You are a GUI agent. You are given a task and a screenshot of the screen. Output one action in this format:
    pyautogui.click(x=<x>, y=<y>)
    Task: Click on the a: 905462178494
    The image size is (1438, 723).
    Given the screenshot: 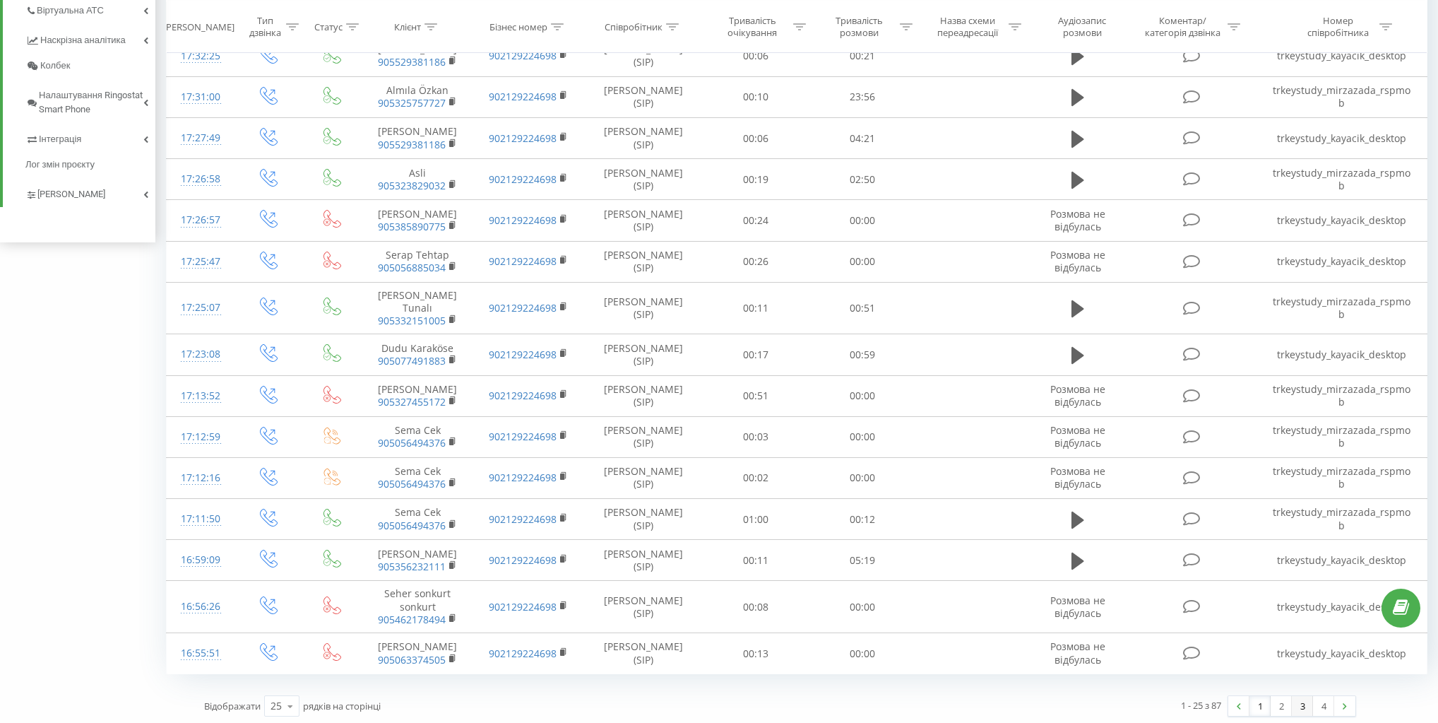 What is the action you would take?
    pyautogui.click(x=412, y=619)
    